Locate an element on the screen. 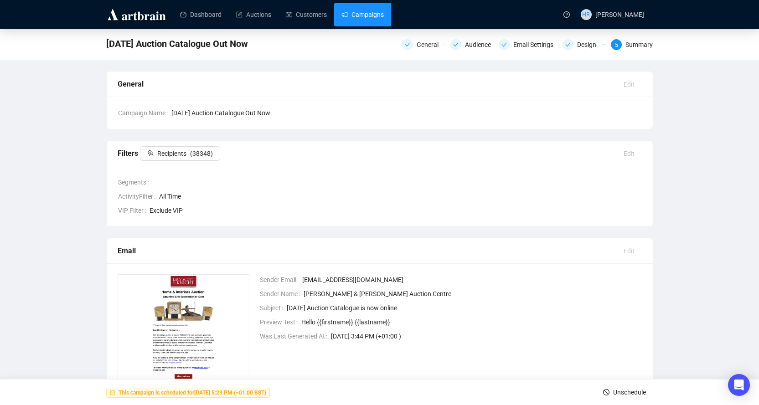 The width and height of the screenshot is (759, 405). span: ActivityFilter is located at coordinates (139, 197).